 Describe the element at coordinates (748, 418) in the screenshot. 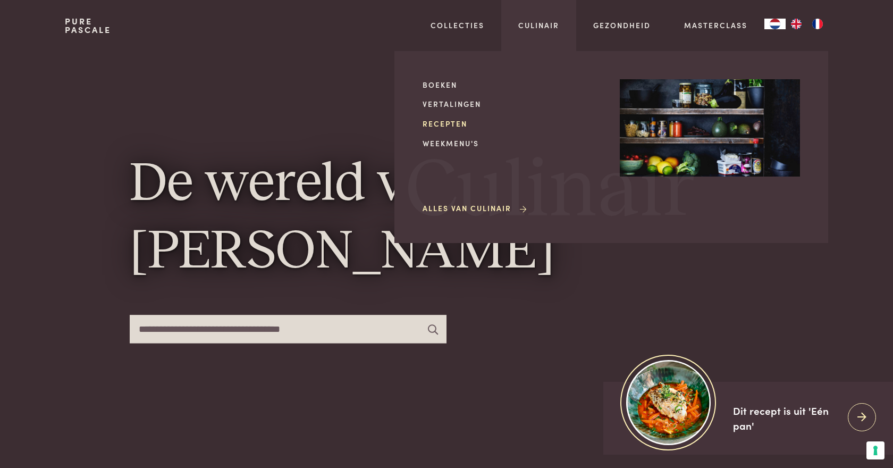

I see `a: https://admin.purepascale.com/wp-content/uploads/2025/08/home_recept_link.jpg Dit recept is uit '...` at that location.